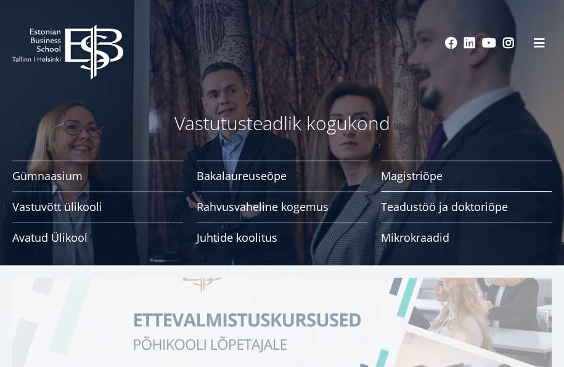  I want to click on a: Bakalaureuseõpe, so click(282, 176).